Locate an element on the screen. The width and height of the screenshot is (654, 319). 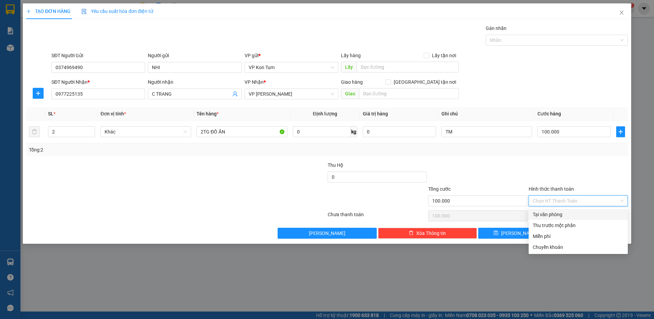
button: deleteXóa Thông tin is located at coordinates (427, 233).